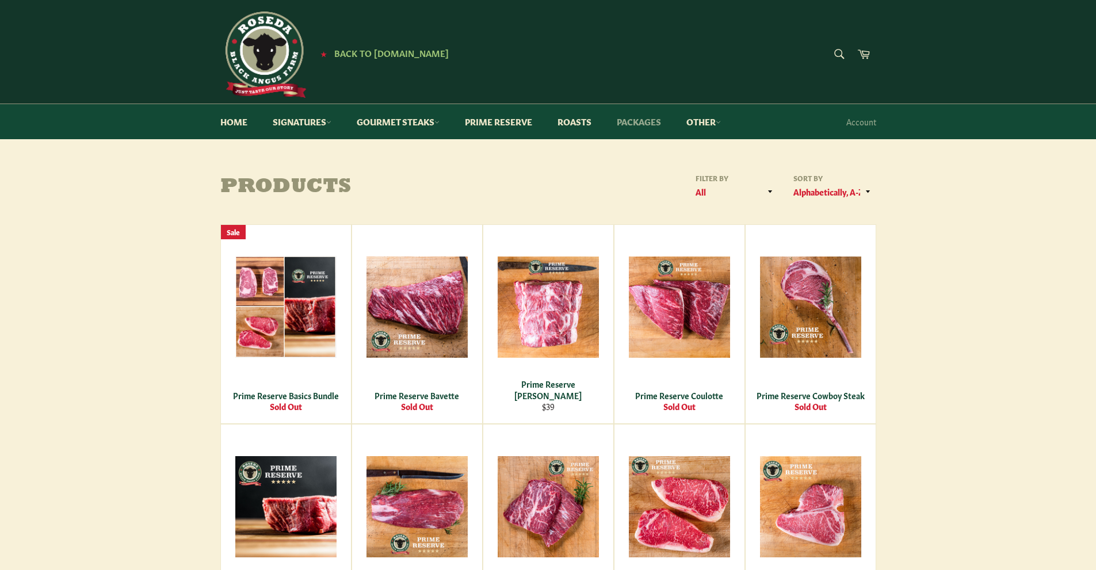  Describe the element at coordinates (704, 121) in the screenshot. I see `a: Other` at that location.